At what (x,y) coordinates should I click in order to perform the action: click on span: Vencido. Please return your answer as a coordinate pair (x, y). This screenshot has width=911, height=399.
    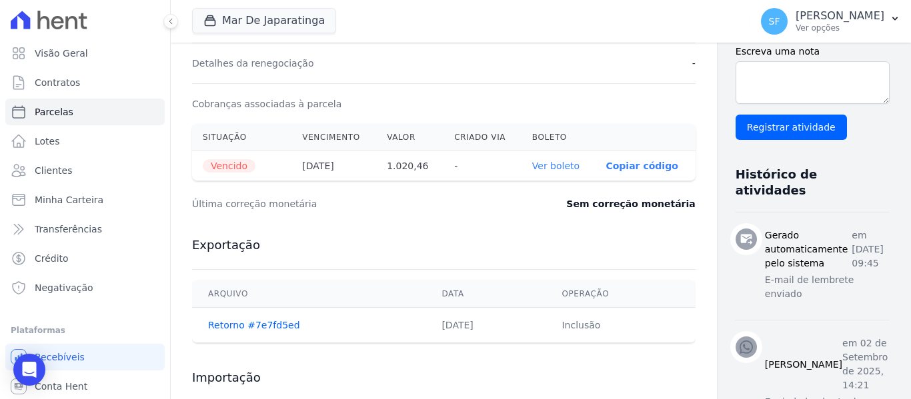
    Looking at the image, I should click on (229, 166).